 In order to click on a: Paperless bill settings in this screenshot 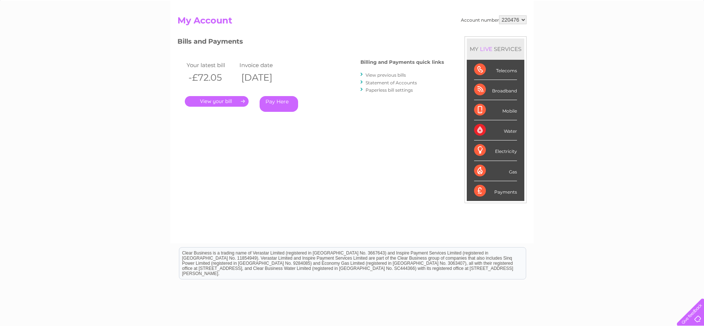, I will do `click(389, 90)`.